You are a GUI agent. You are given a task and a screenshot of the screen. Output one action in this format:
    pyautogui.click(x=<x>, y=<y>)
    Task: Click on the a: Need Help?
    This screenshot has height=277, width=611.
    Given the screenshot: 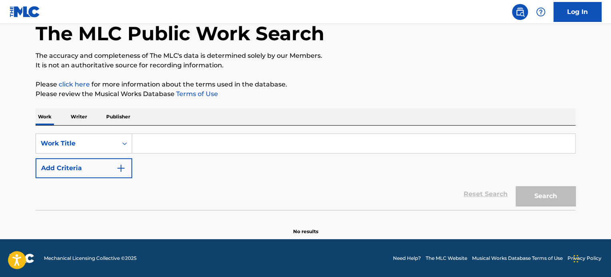 What is the action you would take?
    pyautogui.click(x=407, y=259)
    